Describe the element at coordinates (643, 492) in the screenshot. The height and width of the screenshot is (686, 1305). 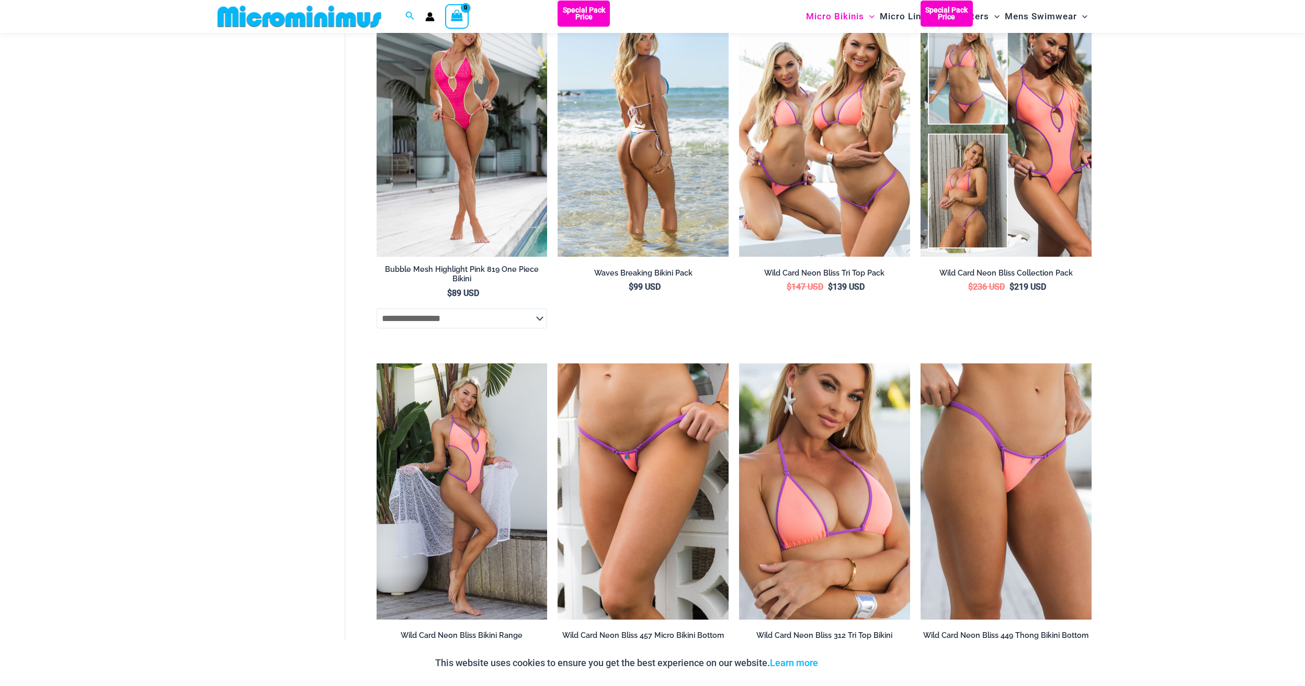
I see `a: Wild Card Neon Bliss 312 Top 457 Micro 04Wild Card Neon Bliss 312 Top 457 Micro 05Wild Card Neon ...` at that location.